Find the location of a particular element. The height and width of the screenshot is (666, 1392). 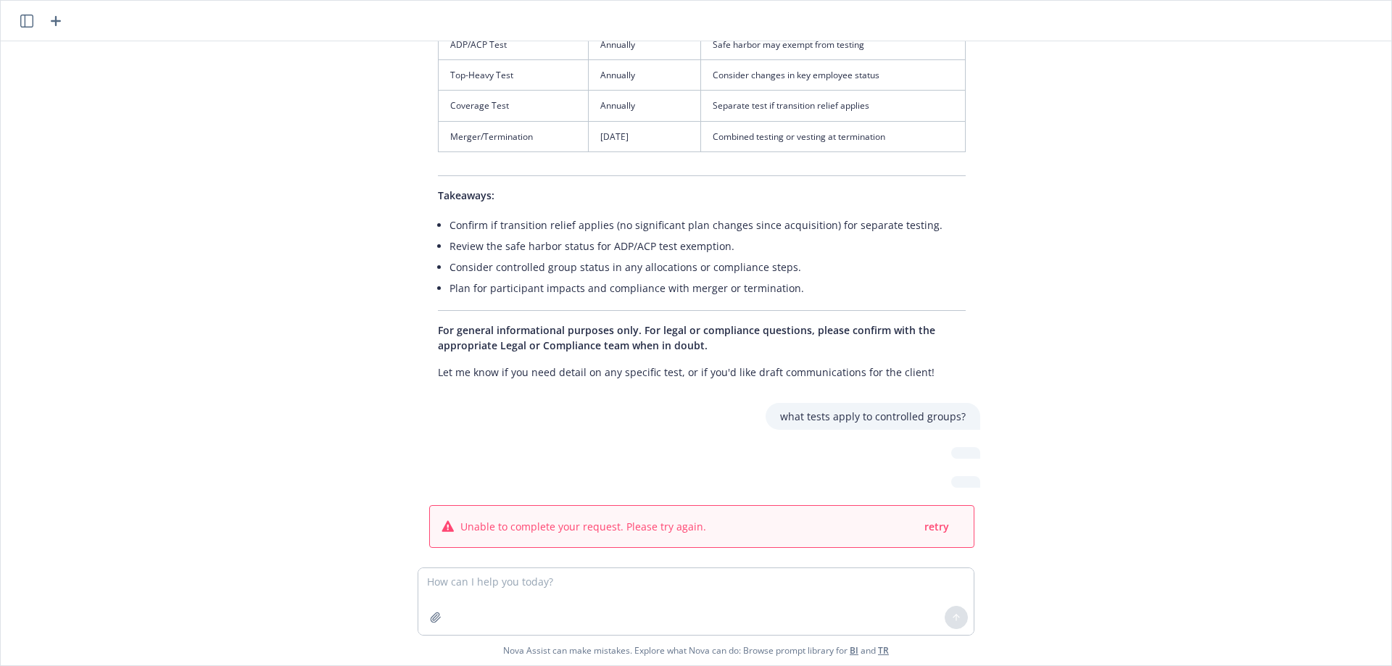

a: BI is located at coordinates (854, 650).